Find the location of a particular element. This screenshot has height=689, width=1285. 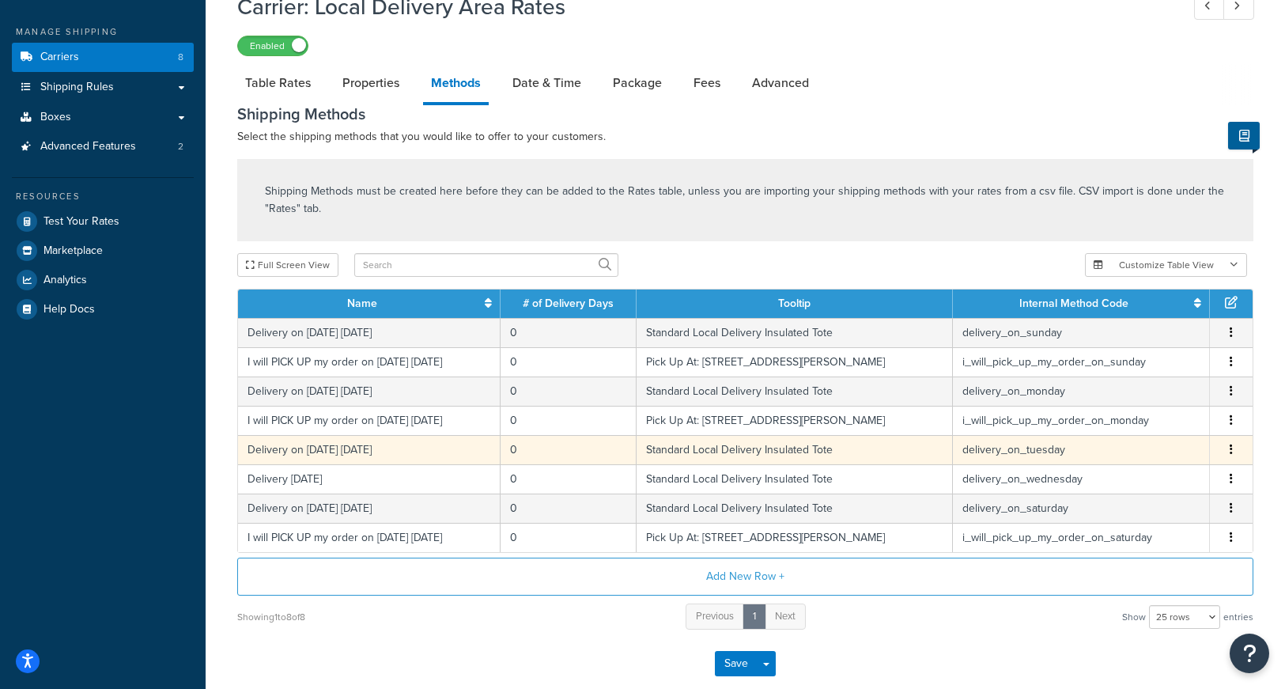

td: delivery_on_monday is located at coordinates (1081, 391).